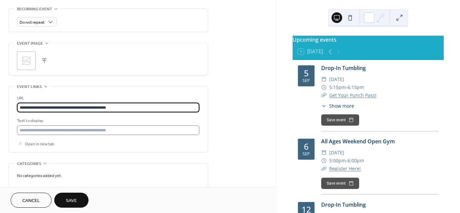  What do you see at coordinates (29, 87) in the screenshot?
I see `span: Event links` at bounding box center [29, 87].